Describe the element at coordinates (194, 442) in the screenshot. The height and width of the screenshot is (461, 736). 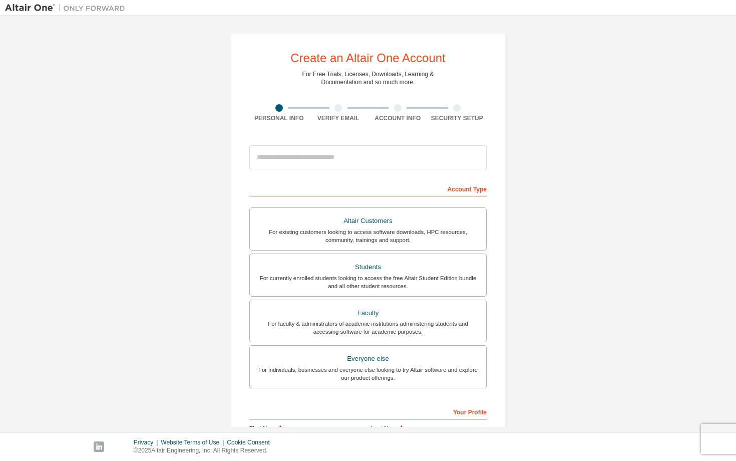
I see `div: Website Terms of Use` at that location.